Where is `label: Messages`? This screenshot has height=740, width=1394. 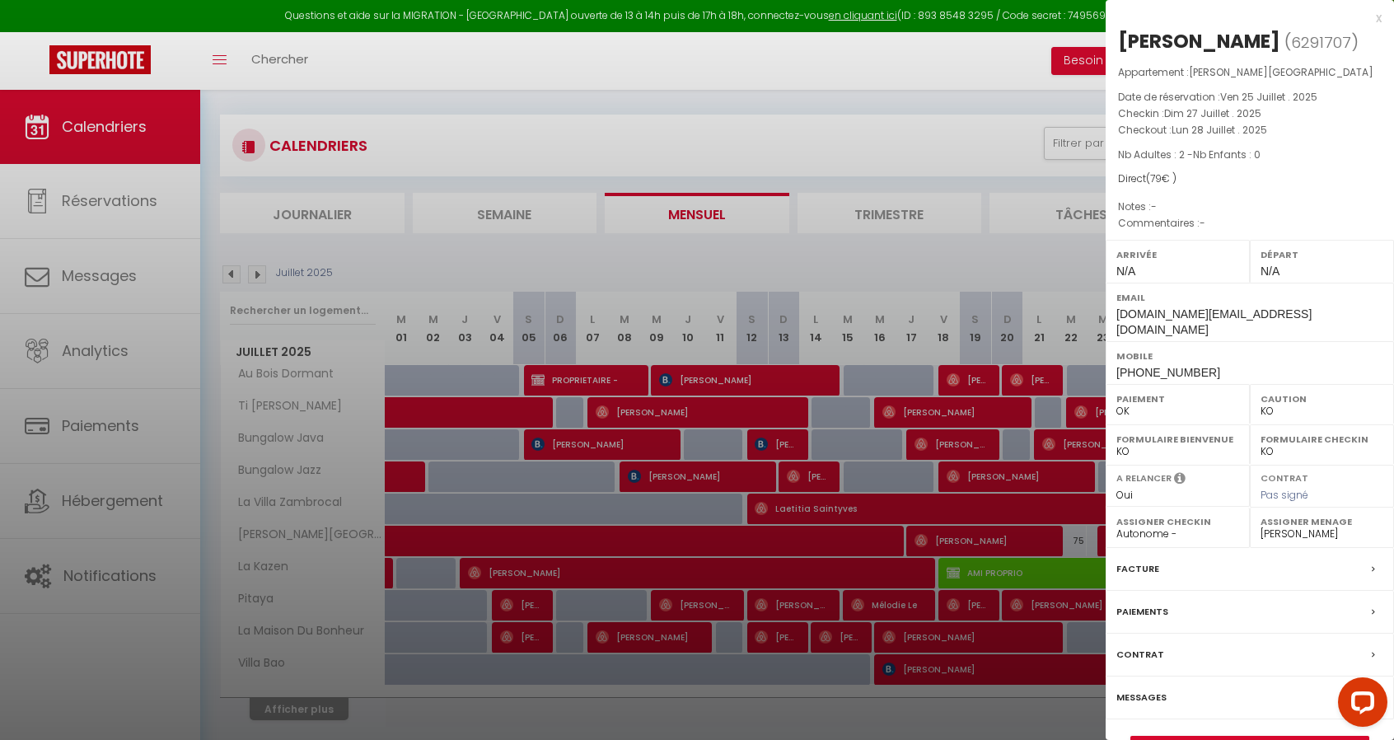 label: Messages is located at coordinates (1141, 697).